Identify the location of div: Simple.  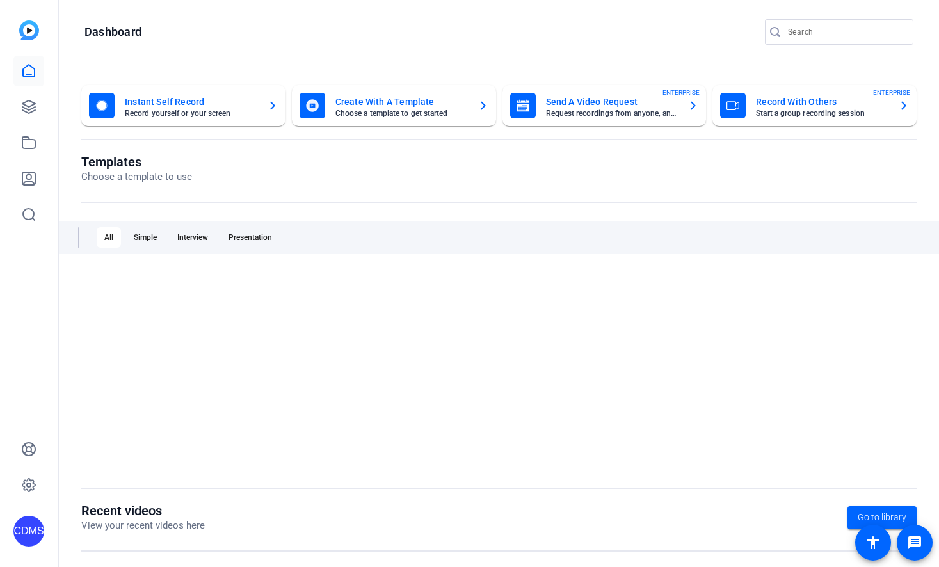
(145, 238).